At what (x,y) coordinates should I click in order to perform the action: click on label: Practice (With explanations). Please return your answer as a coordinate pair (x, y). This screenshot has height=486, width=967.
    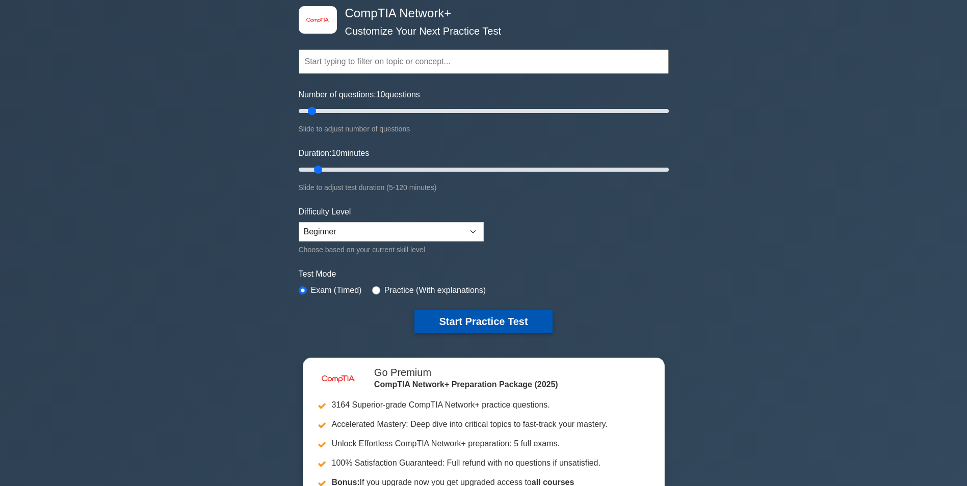
    Looking at the image, I should click on (435, 291).